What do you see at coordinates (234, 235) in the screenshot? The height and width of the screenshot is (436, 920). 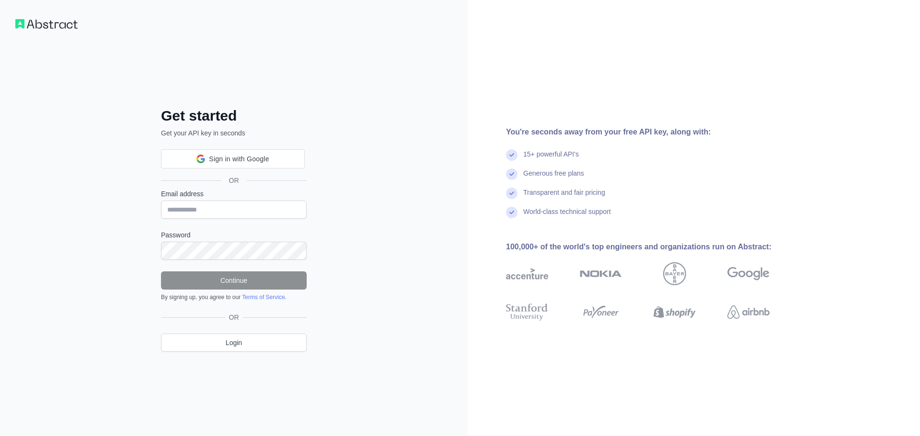 I see `label: Password` at bounding box center [234, 235].